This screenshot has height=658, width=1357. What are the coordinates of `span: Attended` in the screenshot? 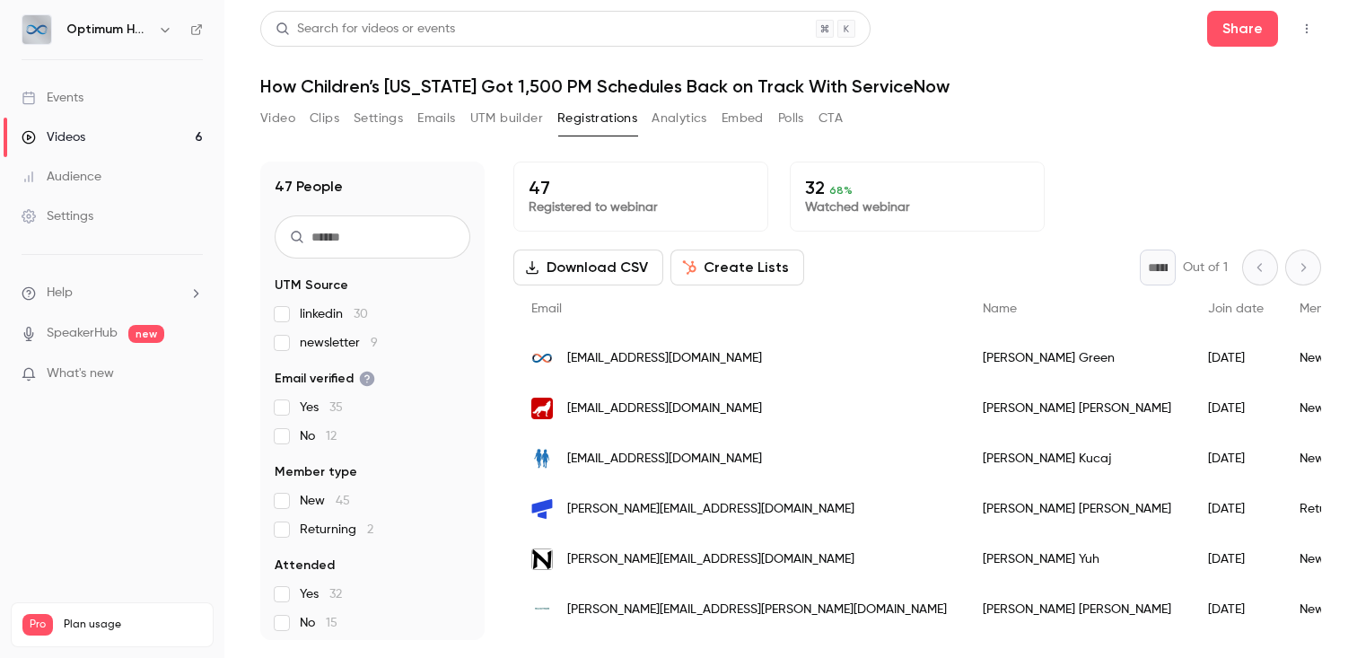 It's located at (304, 565).